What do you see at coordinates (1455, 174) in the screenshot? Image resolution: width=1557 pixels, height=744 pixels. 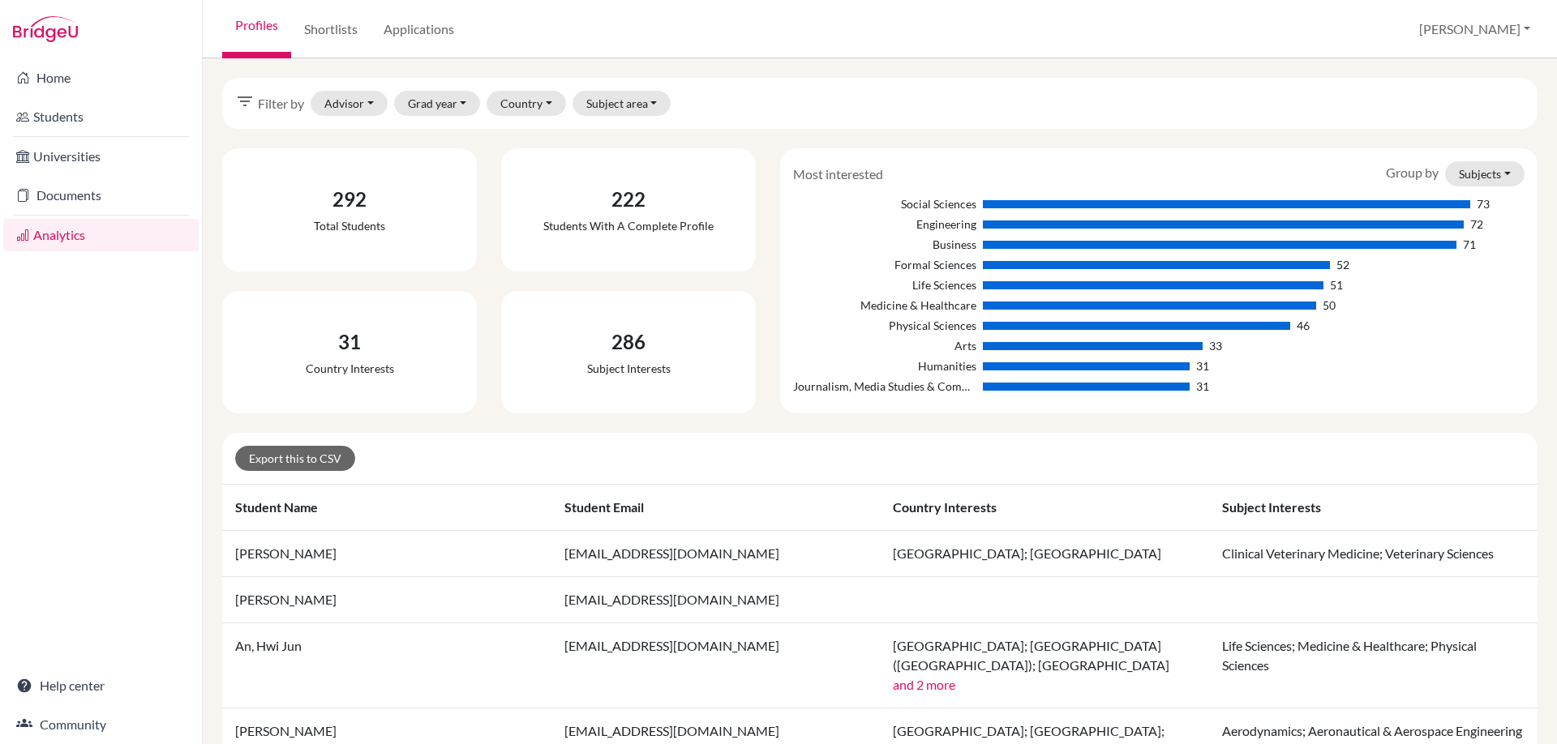 I see `div: Group by` at bounding box center [1455, 174].